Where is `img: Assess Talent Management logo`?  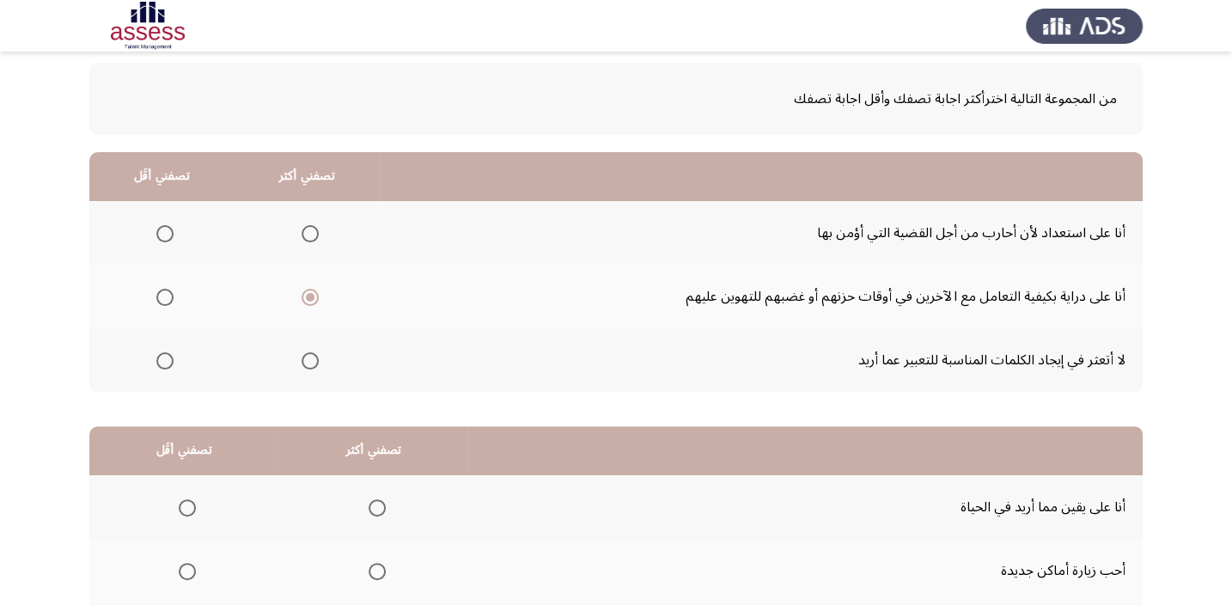 img: Assess Talent Management logo is located at coordinates (1085, 26).